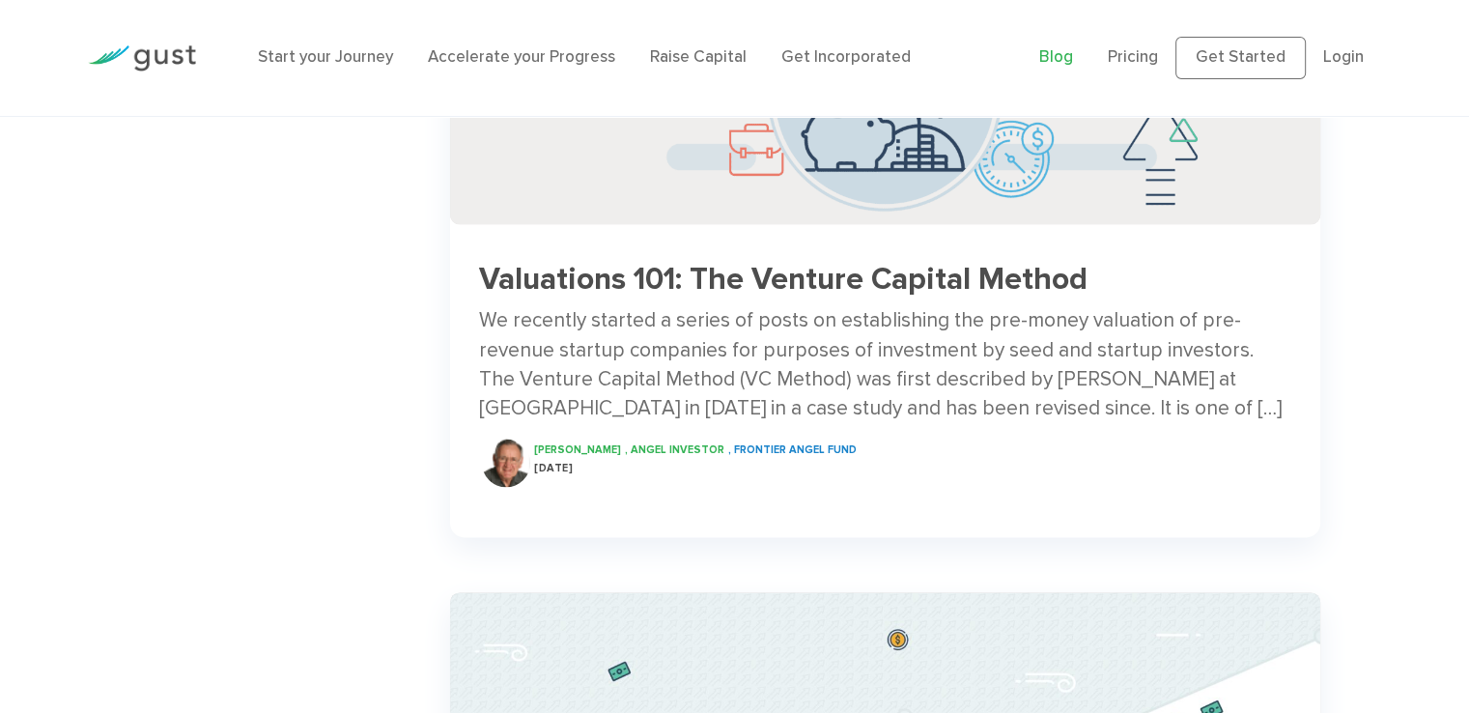 This screenshot has width=1469, height=713. Describe the element at coordinates (846, 57) in the screenshot. I see `a: Get Incorporated` at that location.